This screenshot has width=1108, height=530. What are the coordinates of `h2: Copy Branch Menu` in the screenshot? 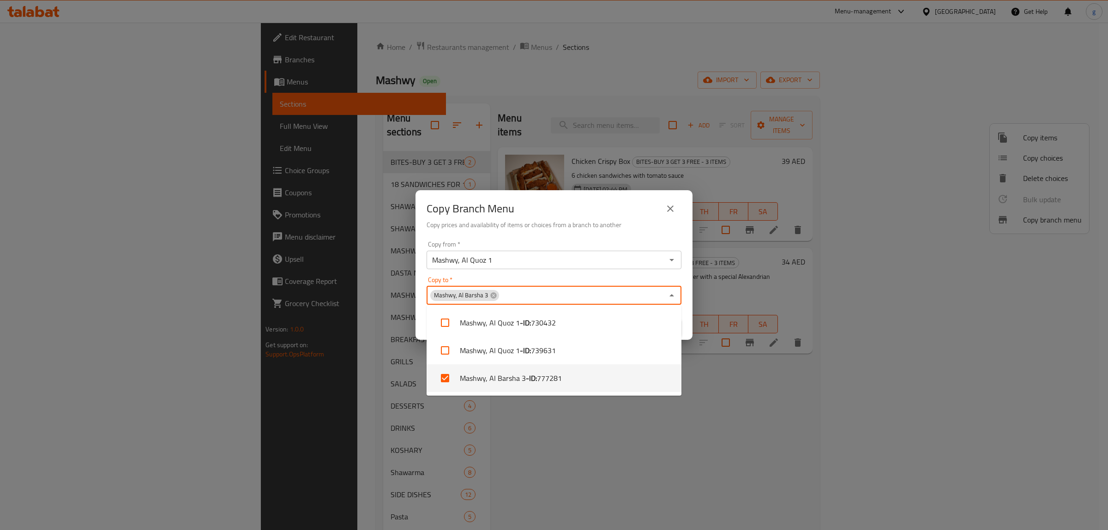 It's located at (471, 209).